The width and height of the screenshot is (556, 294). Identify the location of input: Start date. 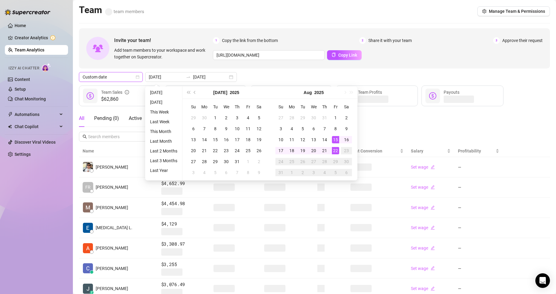
(166, 77).